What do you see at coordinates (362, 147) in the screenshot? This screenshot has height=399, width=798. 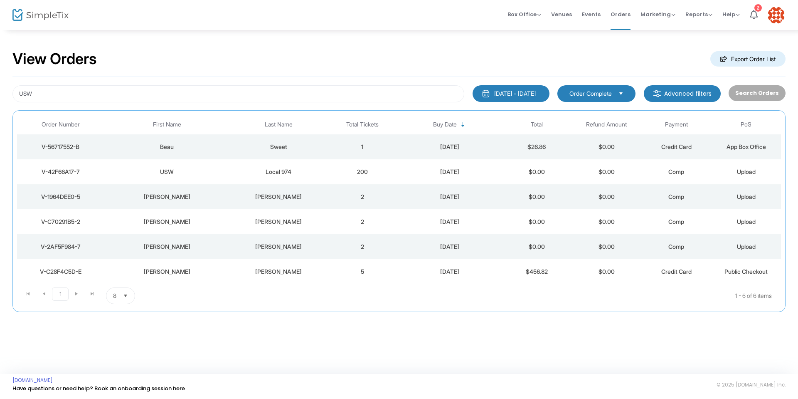 I see `td: 1` at bounding box center [362, 147].